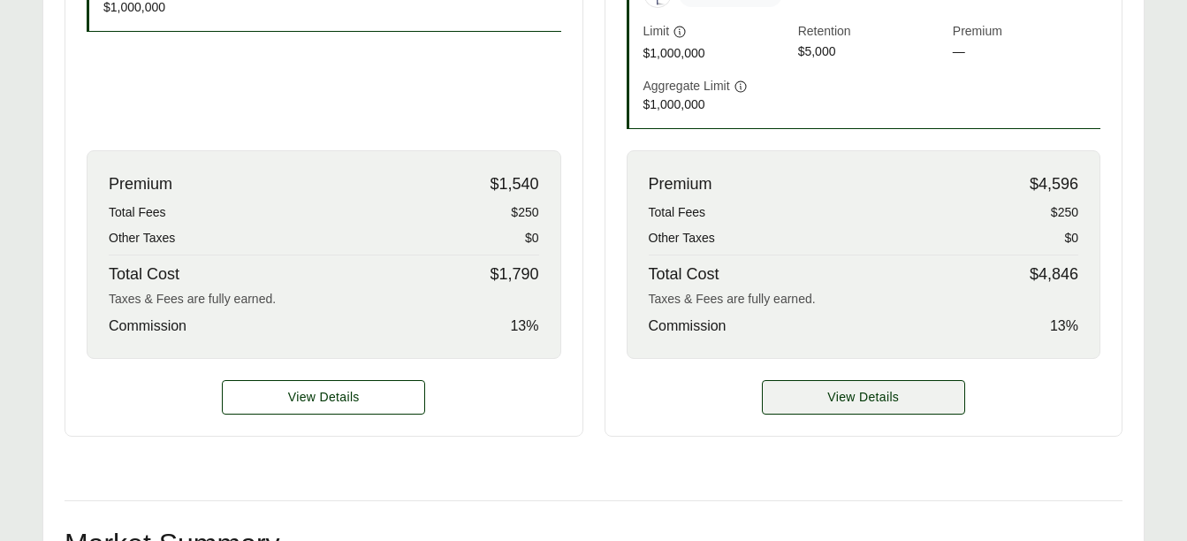  I want to click on span: $5,000, so click(872, 52).